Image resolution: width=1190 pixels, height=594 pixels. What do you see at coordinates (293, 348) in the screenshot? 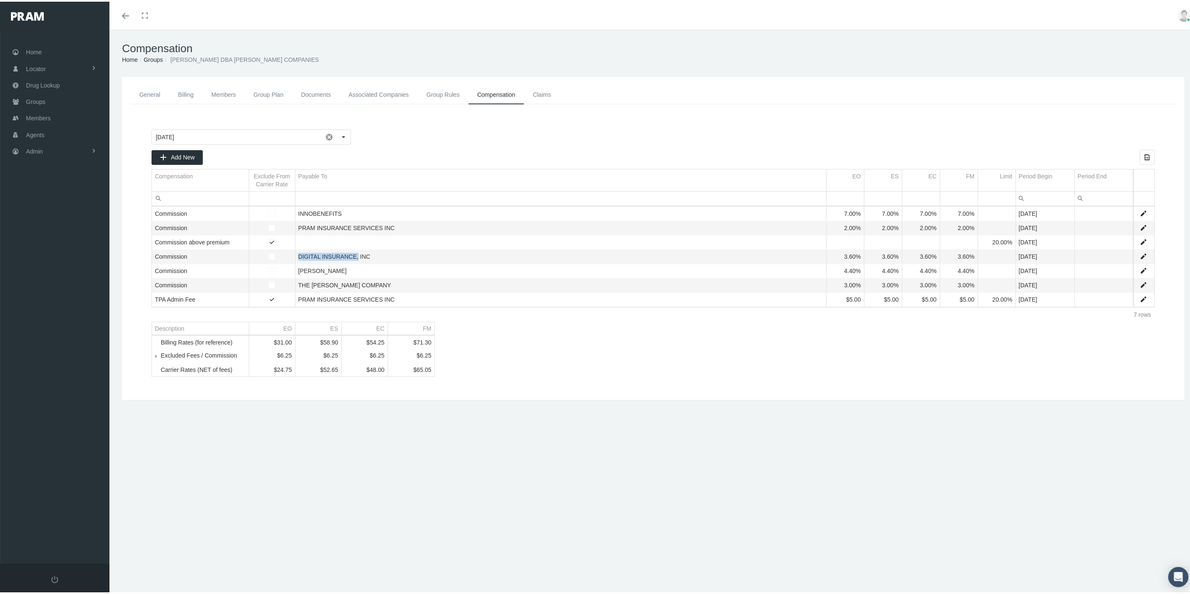
I see `div: Tree list` at bounding box center [293, 348].